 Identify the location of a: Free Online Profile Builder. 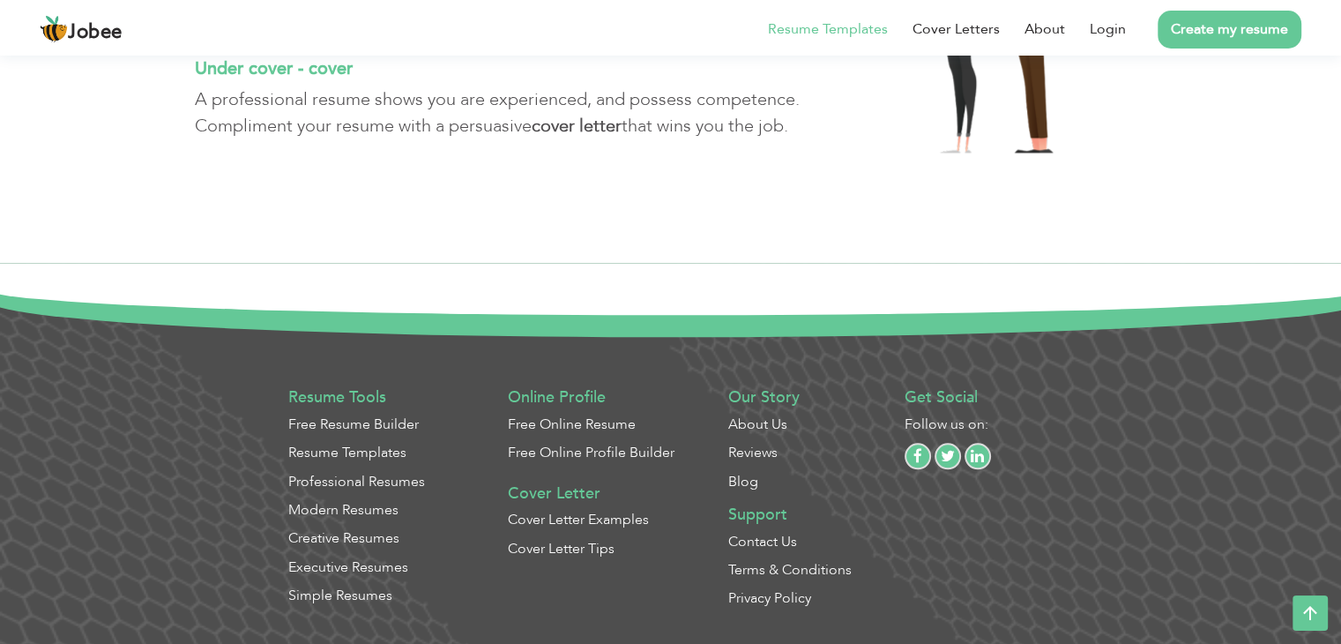
(591, 452).